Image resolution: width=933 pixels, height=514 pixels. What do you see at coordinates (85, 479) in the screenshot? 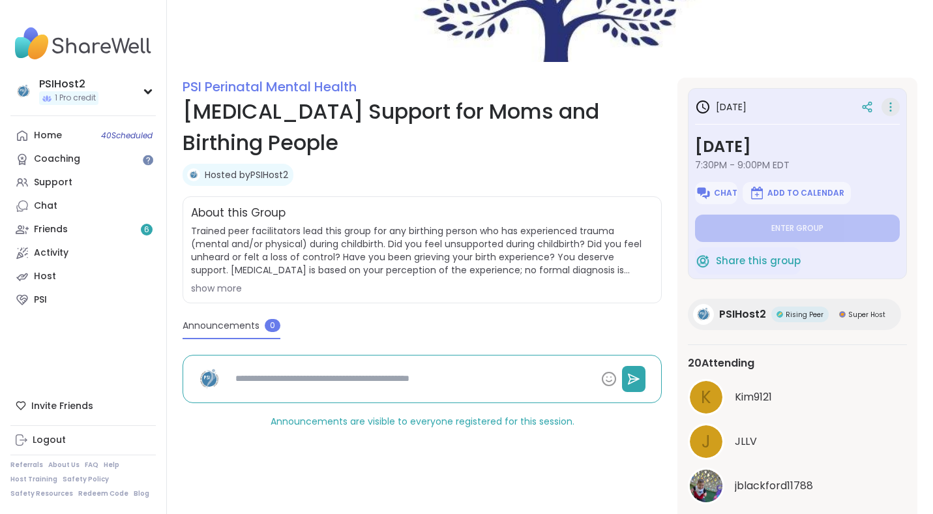
I see `a: Safety Policy` at bounding box center [85, 479].